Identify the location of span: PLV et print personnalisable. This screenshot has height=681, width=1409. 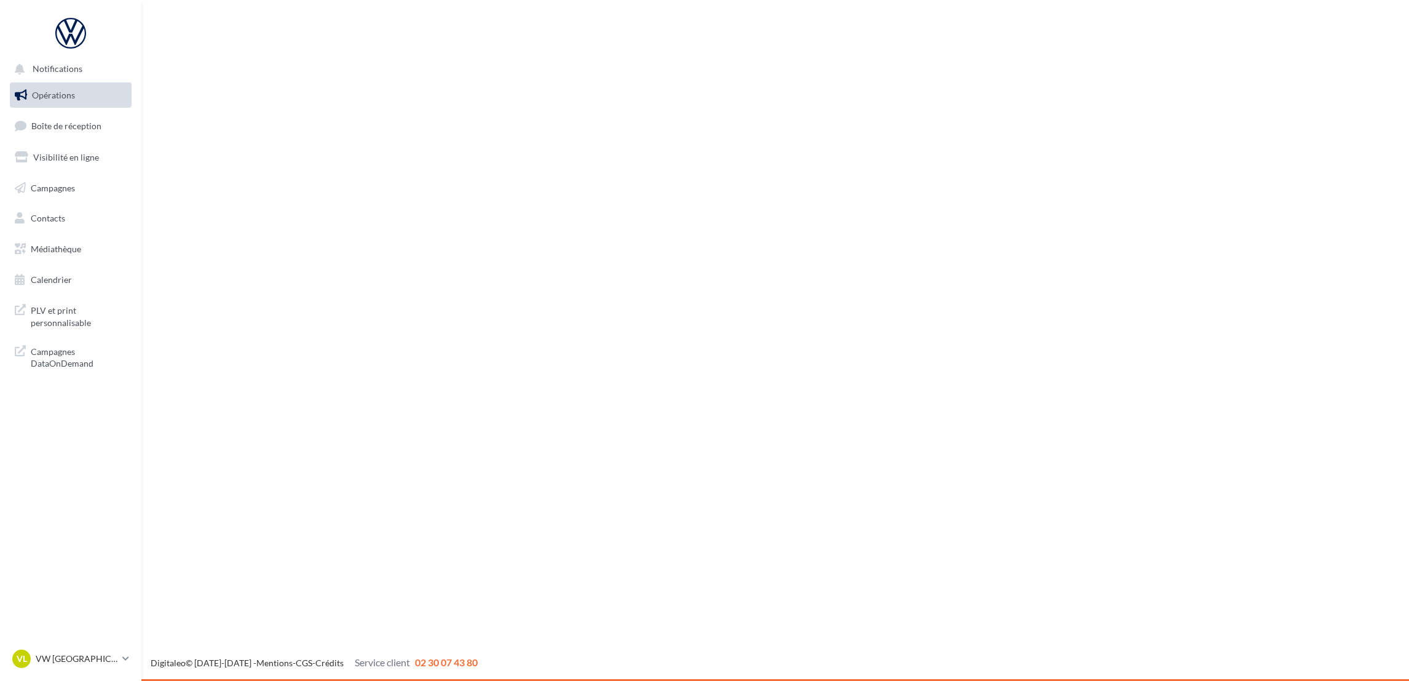
(79, 315).